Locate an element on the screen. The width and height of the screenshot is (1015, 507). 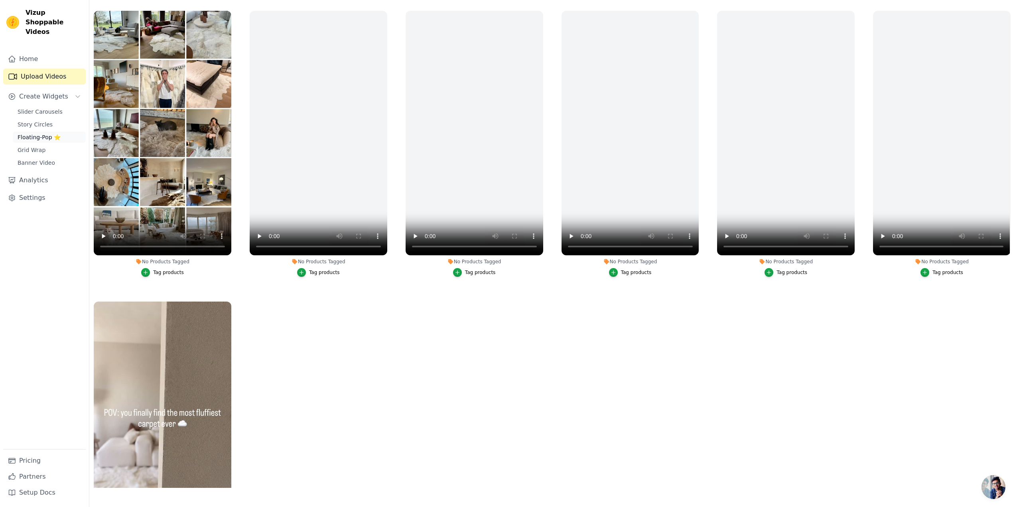
a: Home is located at coordinates (44, 59).